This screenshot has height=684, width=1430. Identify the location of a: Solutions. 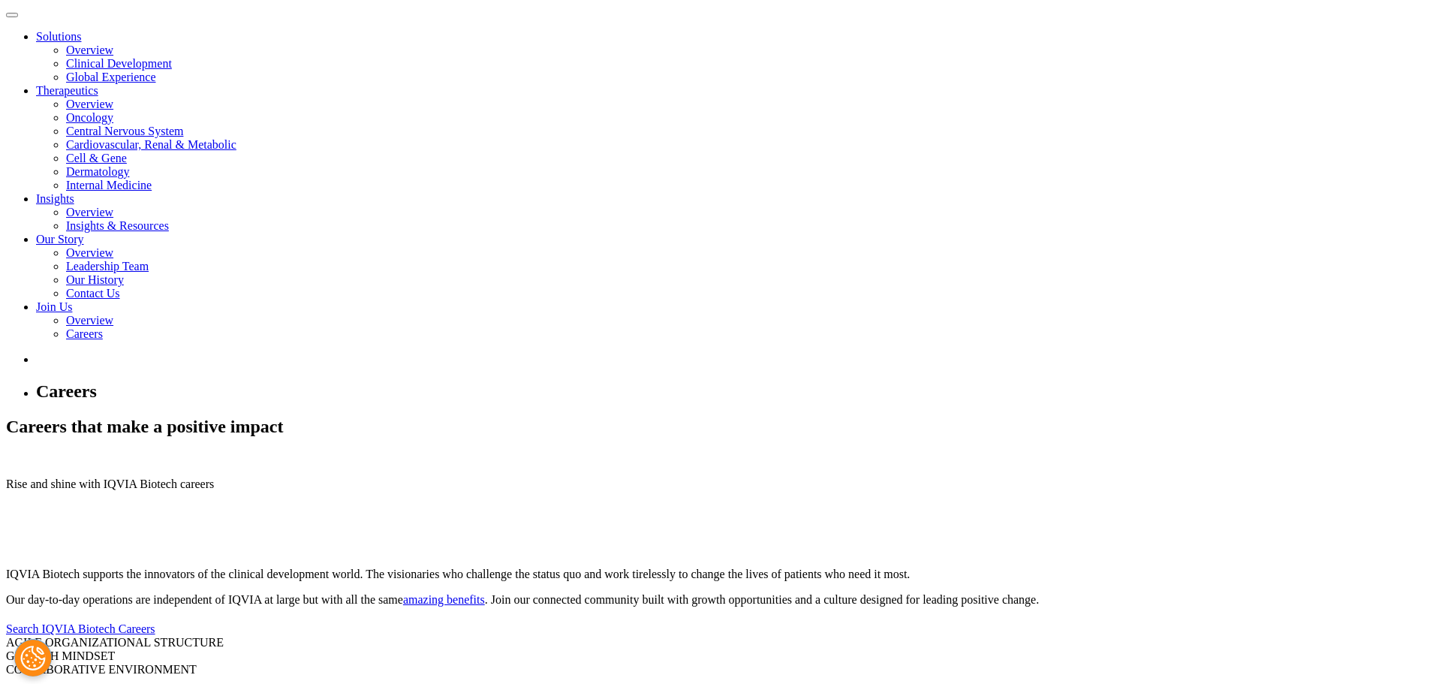
(59, 36).